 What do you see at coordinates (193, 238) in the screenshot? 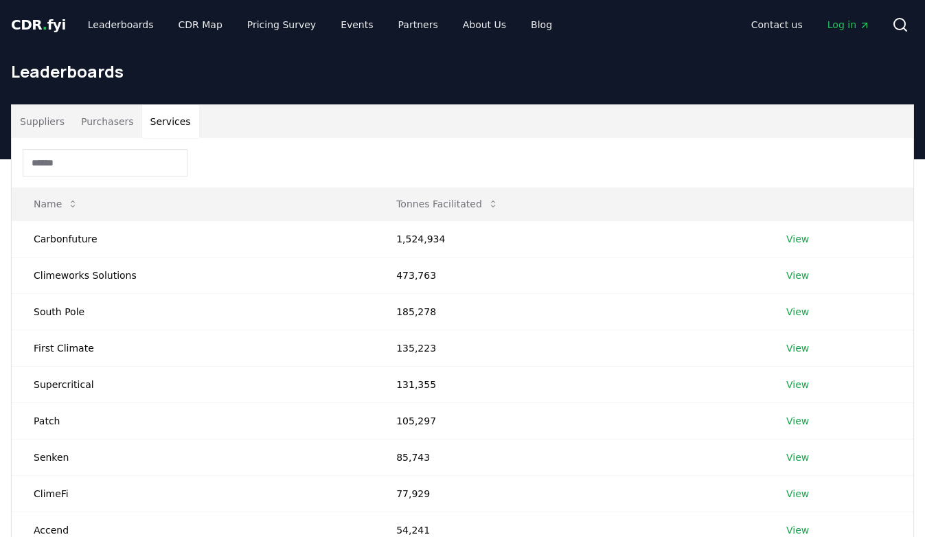
I see `td: Carbonfuture` at bounding box center [193, 238].